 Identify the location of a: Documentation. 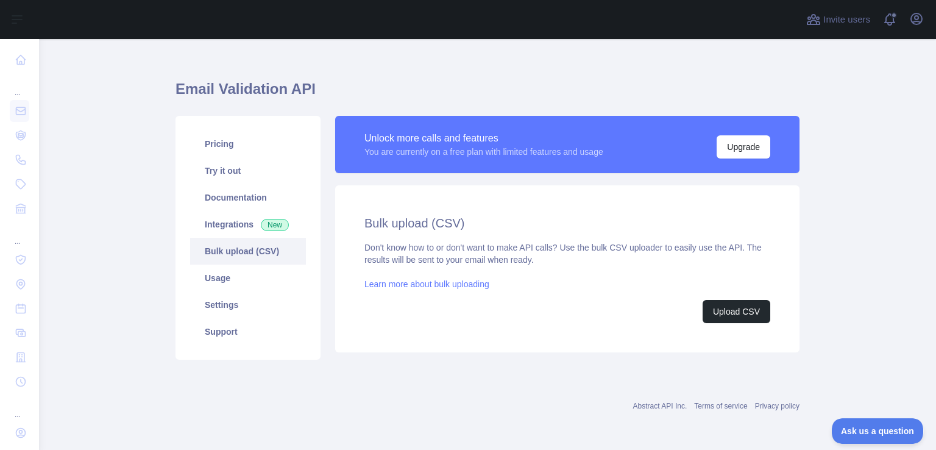
(248, 197).